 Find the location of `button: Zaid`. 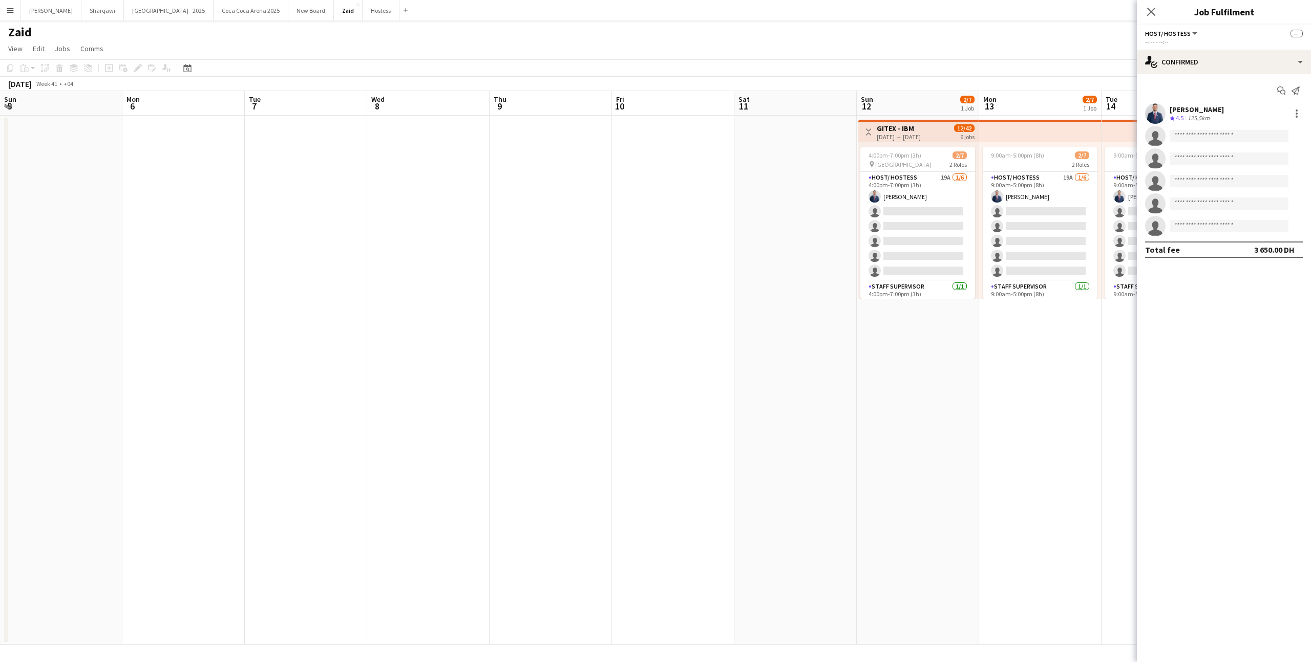

button: Zaid is located at coordinates (348, 10).